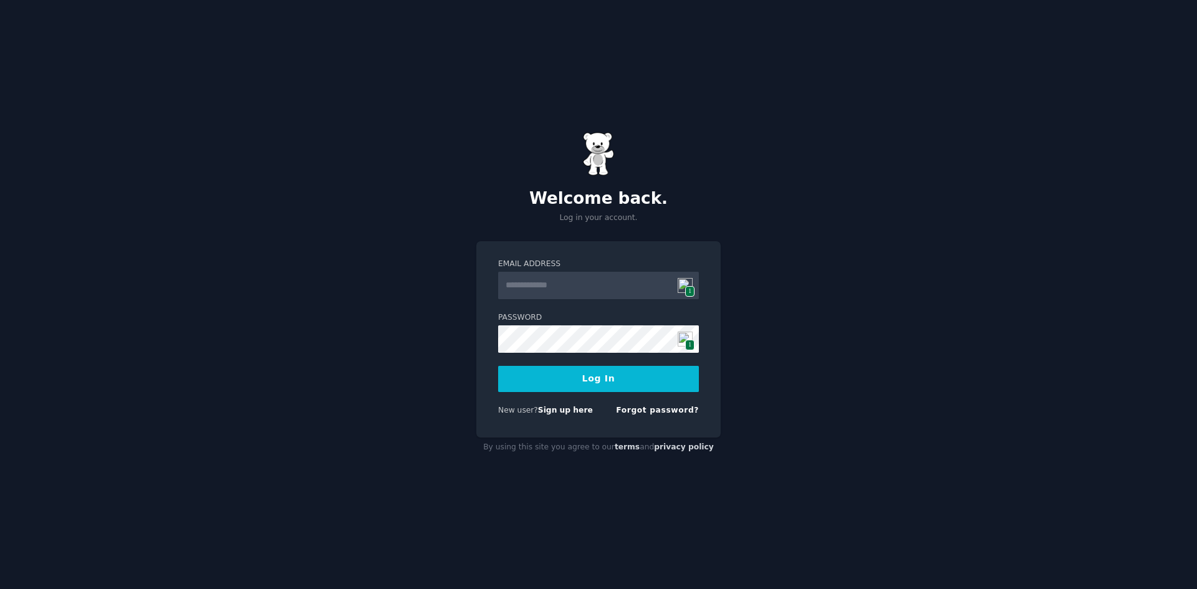 The height and width of the screenshot is (589, 1197). I want to click on a: Forgot password?, so click(657, 410).